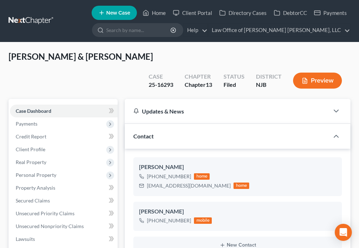 The image size is (359, 248). I want to click on a: Directory Cases, so click(243, 13).